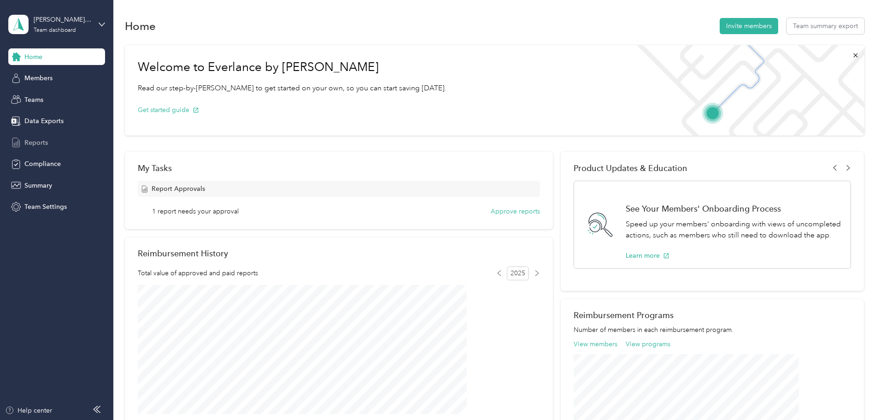  I want to click on span: Product Updates & Education, so click(631, 168).